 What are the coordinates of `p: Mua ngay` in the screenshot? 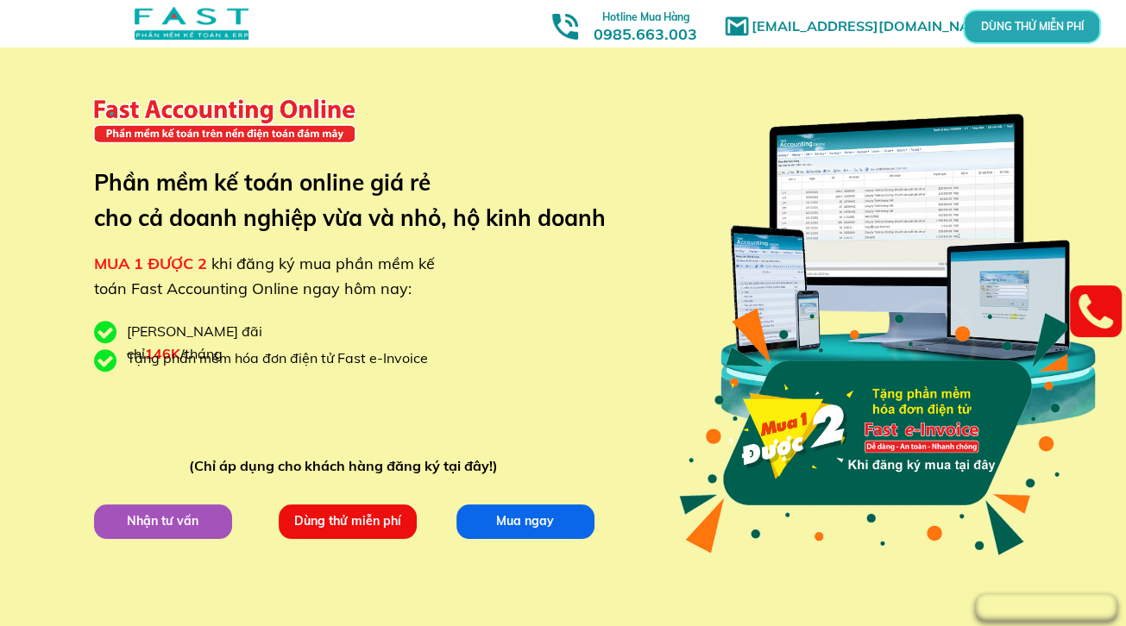 It's located at (525, 521).